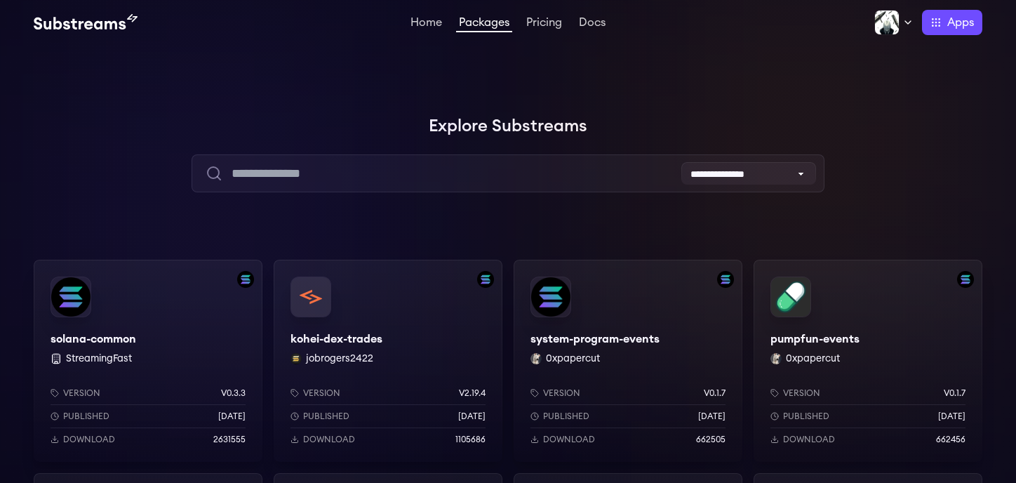 This screenshot has width=1016, height=483. Describe the element at coordinates (426, 24) in the screenshot. I see `a: Home` at that location.